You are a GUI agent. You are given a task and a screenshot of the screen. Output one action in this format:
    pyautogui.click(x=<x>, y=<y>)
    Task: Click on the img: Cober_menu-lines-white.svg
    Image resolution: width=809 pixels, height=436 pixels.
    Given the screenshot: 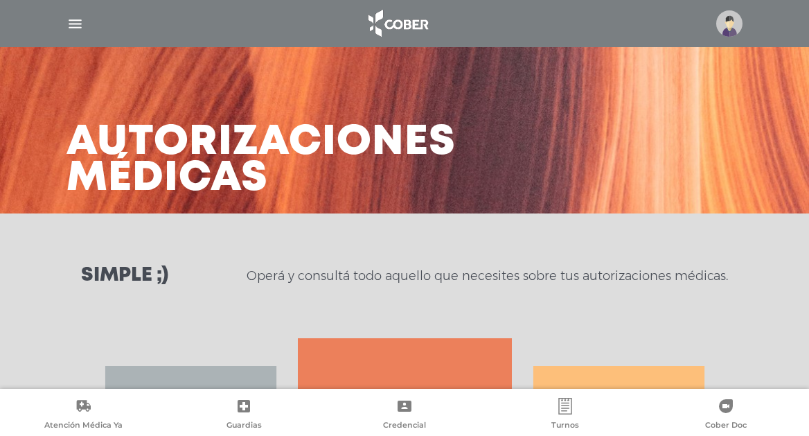 What is the action you would take?
    pyautogui.click(x=75, y=24)
    